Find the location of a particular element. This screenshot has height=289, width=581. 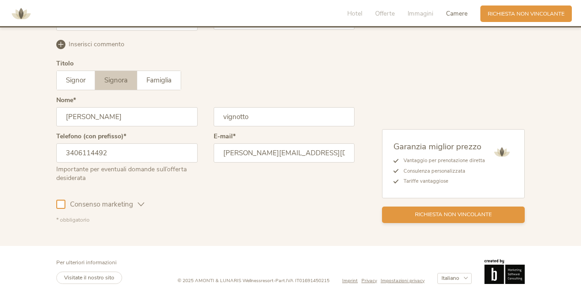

span: Famiglia is located at coordinates (159, 80).